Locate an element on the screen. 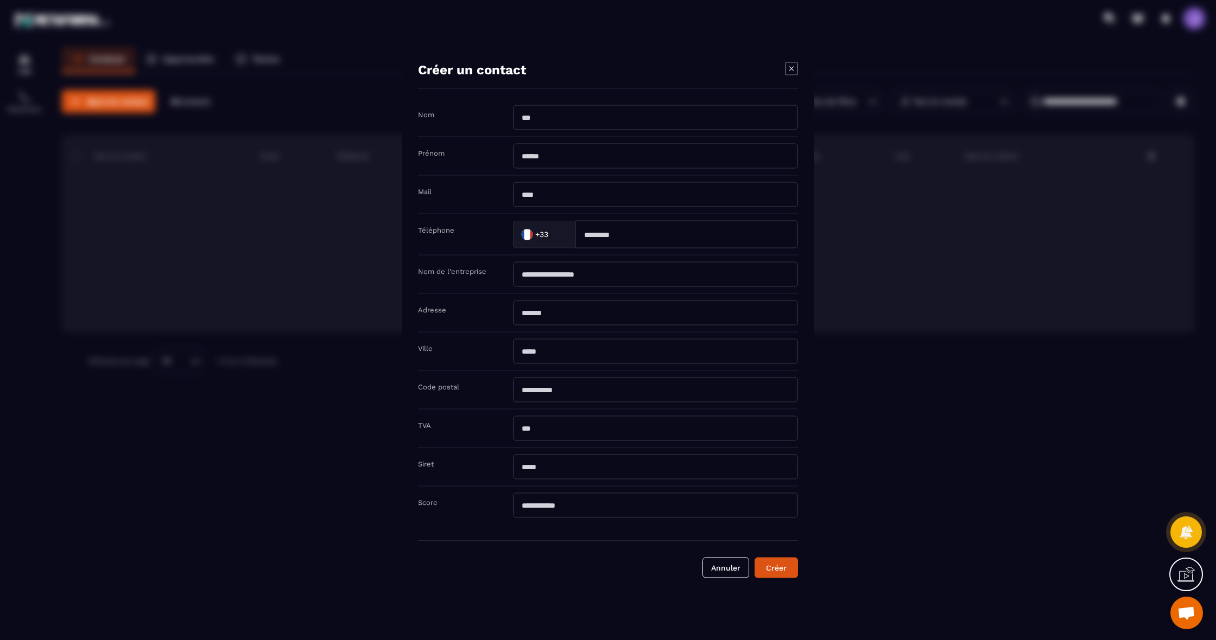 Image resolution: width=1216 pixels, height=640 pixels. label: Score is located at coordinates (428, 503).